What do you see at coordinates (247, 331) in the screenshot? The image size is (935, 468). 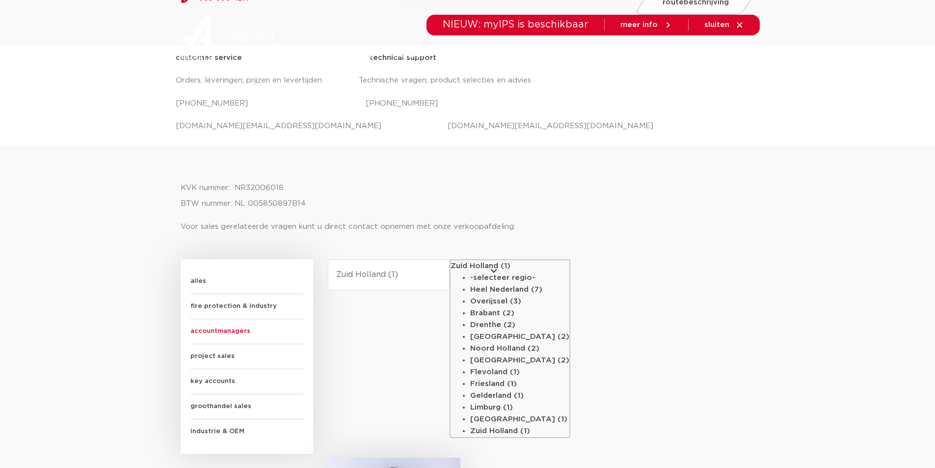 I see `span: accountmanagers` at bounding box center [247, 331].